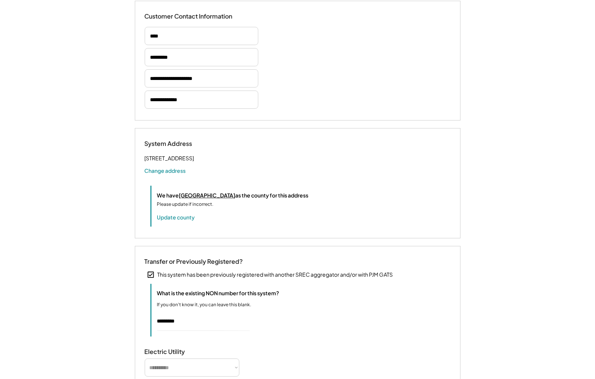 The height and width of the screenshot is (379, 595). What do you see at coordinates (194, 261) in the screenshot?
I see `div: Transfer or Previously Registered?` at bounding box center [194, 261].